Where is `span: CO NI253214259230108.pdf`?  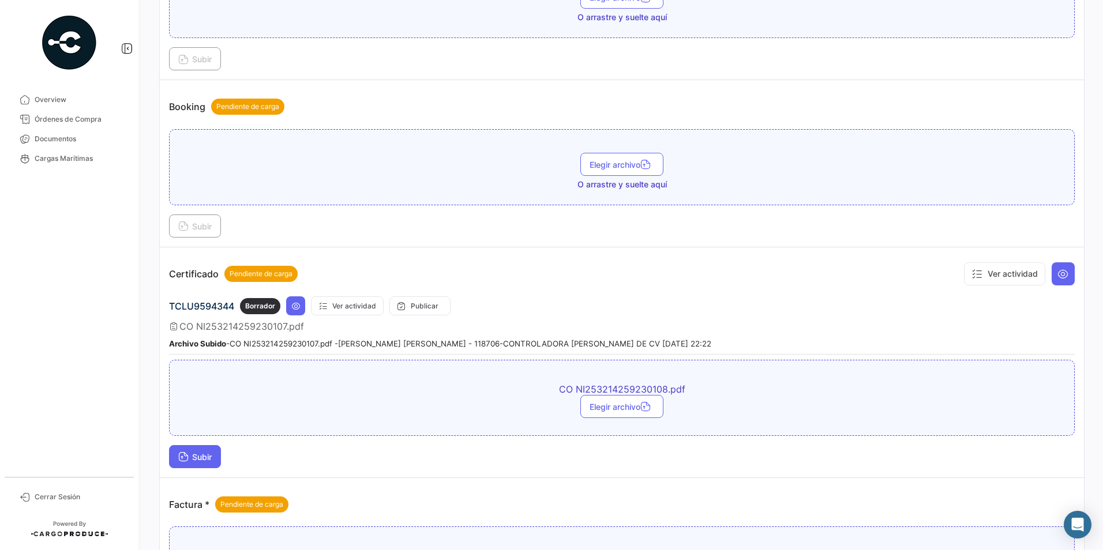 span: CO NI253214259230108.pdf is located at coordinates (622, 389).